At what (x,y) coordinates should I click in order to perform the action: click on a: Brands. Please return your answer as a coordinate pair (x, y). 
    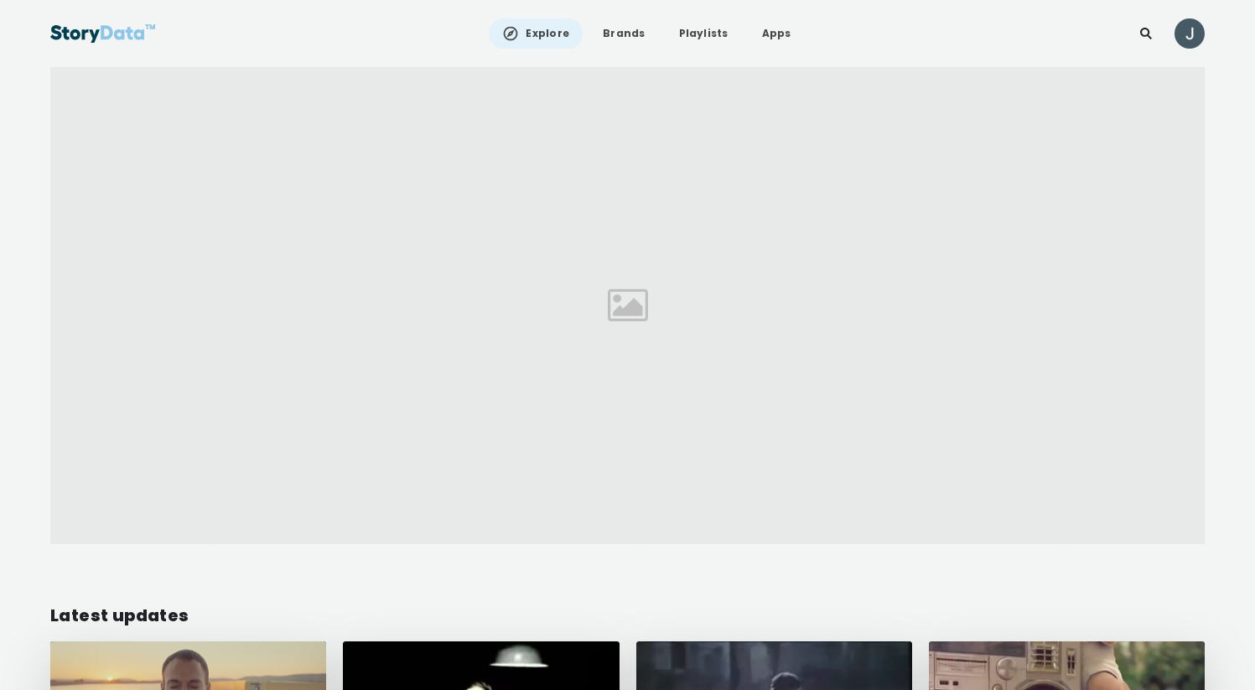
    Looking at the image, I should click on (624, 34).